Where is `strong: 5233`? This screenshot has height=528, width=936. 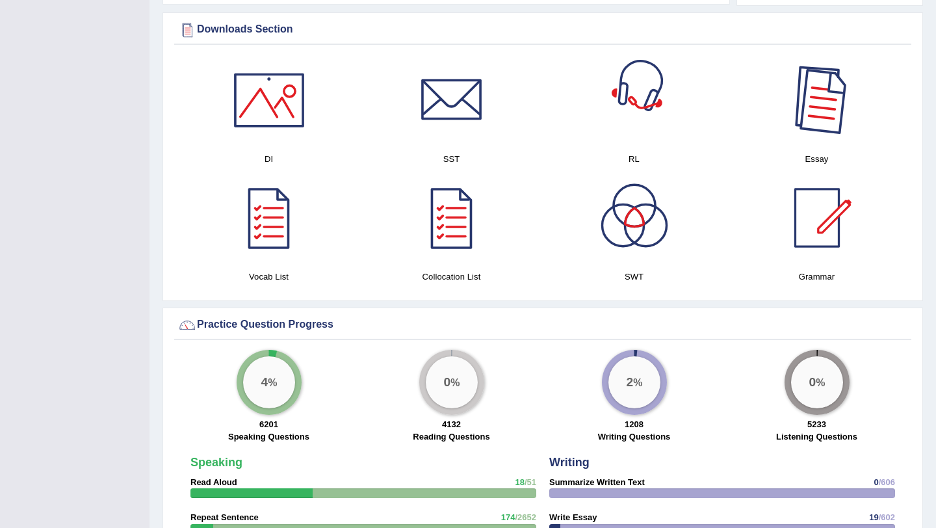
strong: 5233 is located at coordinates (816, 424).